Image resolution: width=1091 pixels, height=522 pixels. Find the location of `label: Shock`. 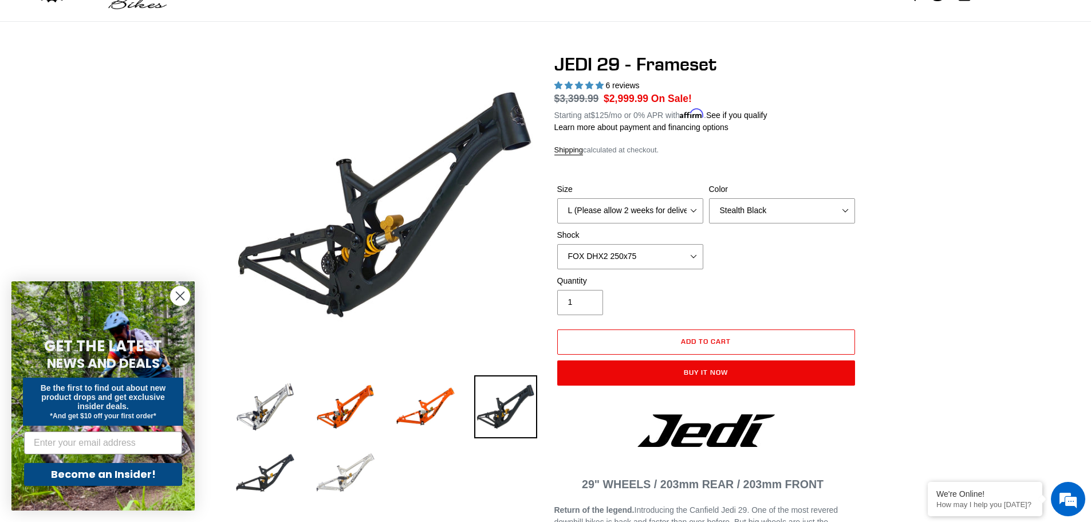

label: Shock is located at coordinates (630, 235).